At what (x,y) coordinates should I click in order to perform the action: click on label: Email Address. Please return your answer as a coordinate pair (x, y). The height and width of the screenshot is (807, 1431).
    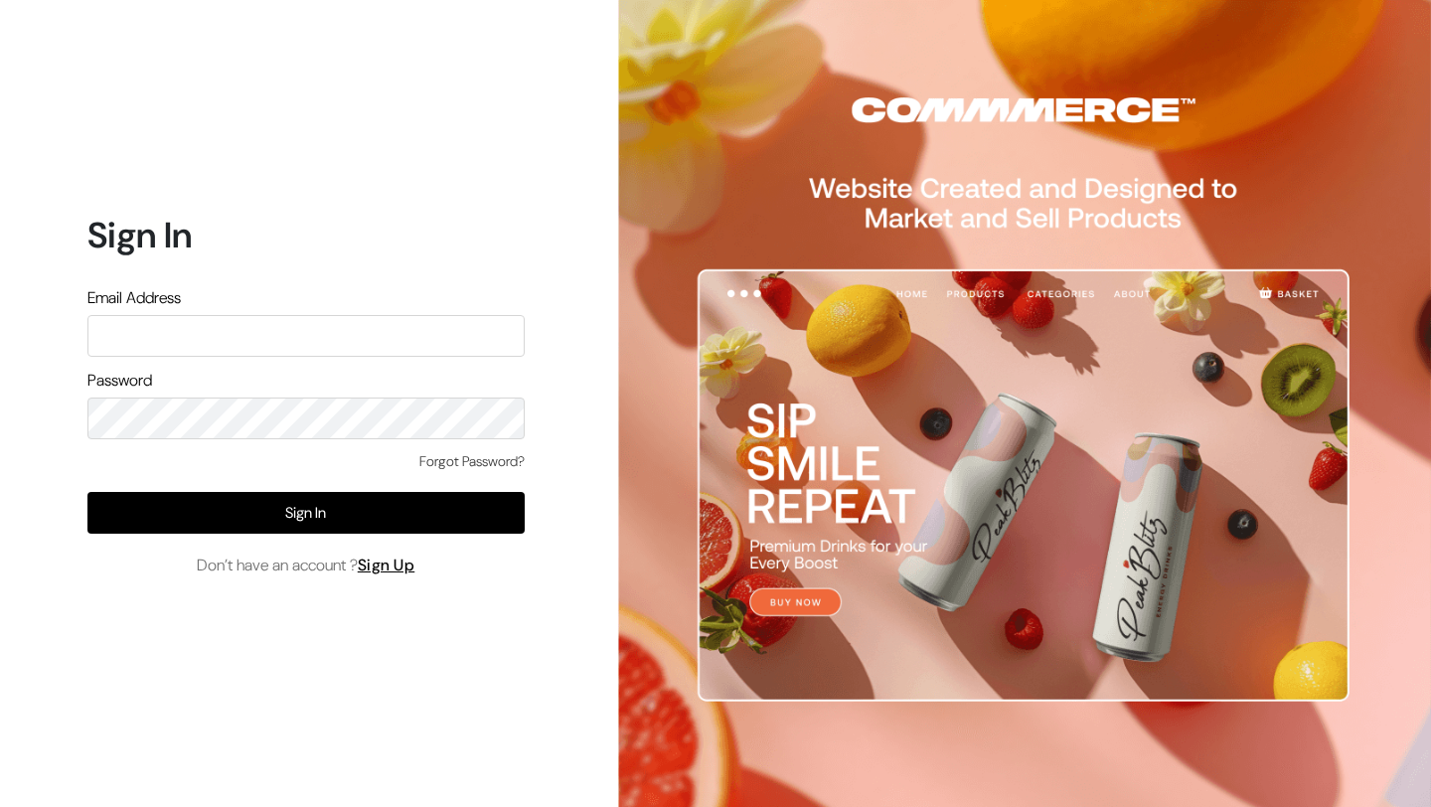
    Looking at the image, I should click on (134, 298).